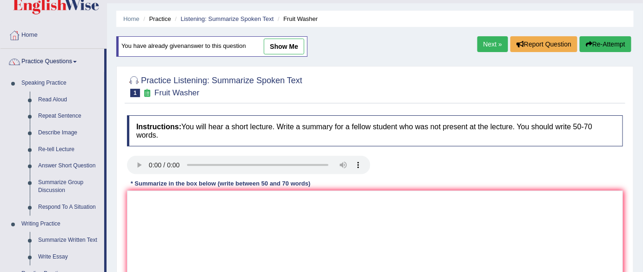 The image size is (643, 272). I want to click on a: Listening: Summarize Spoken Text, so click(227, 19).